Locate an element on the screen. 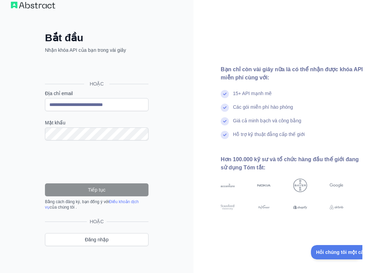 This screenshot has height=273, width=376. img: airbnb is located at coordinates (337, 207).